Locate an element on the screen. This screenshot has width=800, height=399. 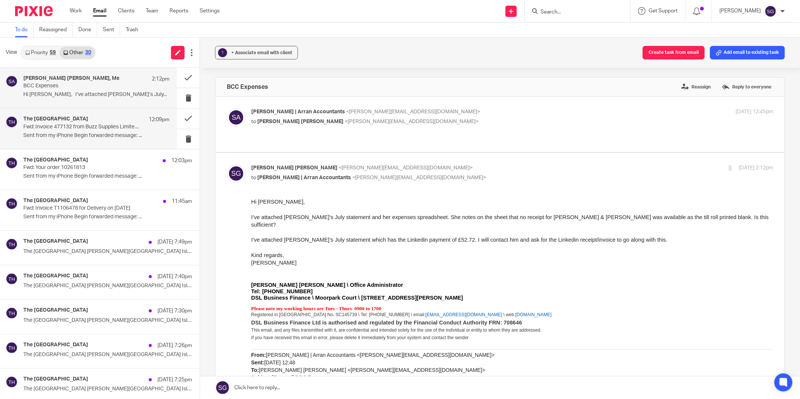
span: + Associate email with client is located at coordinates (262, 53).